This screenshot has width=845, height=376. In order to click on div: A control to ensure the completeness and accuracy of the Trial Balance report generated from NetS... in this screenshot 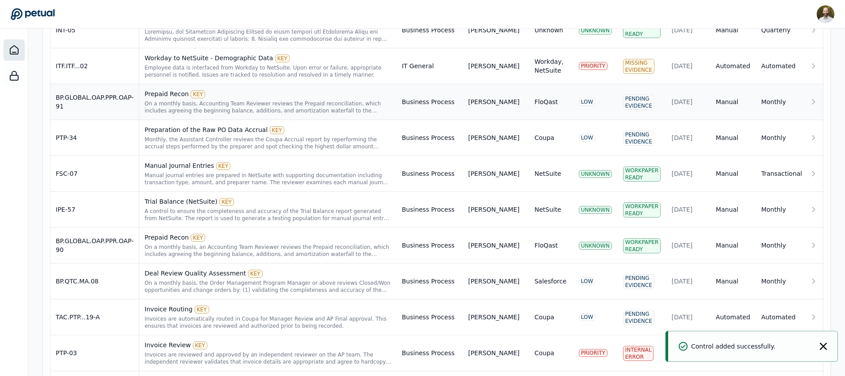, I will do `click(268, 215)`.